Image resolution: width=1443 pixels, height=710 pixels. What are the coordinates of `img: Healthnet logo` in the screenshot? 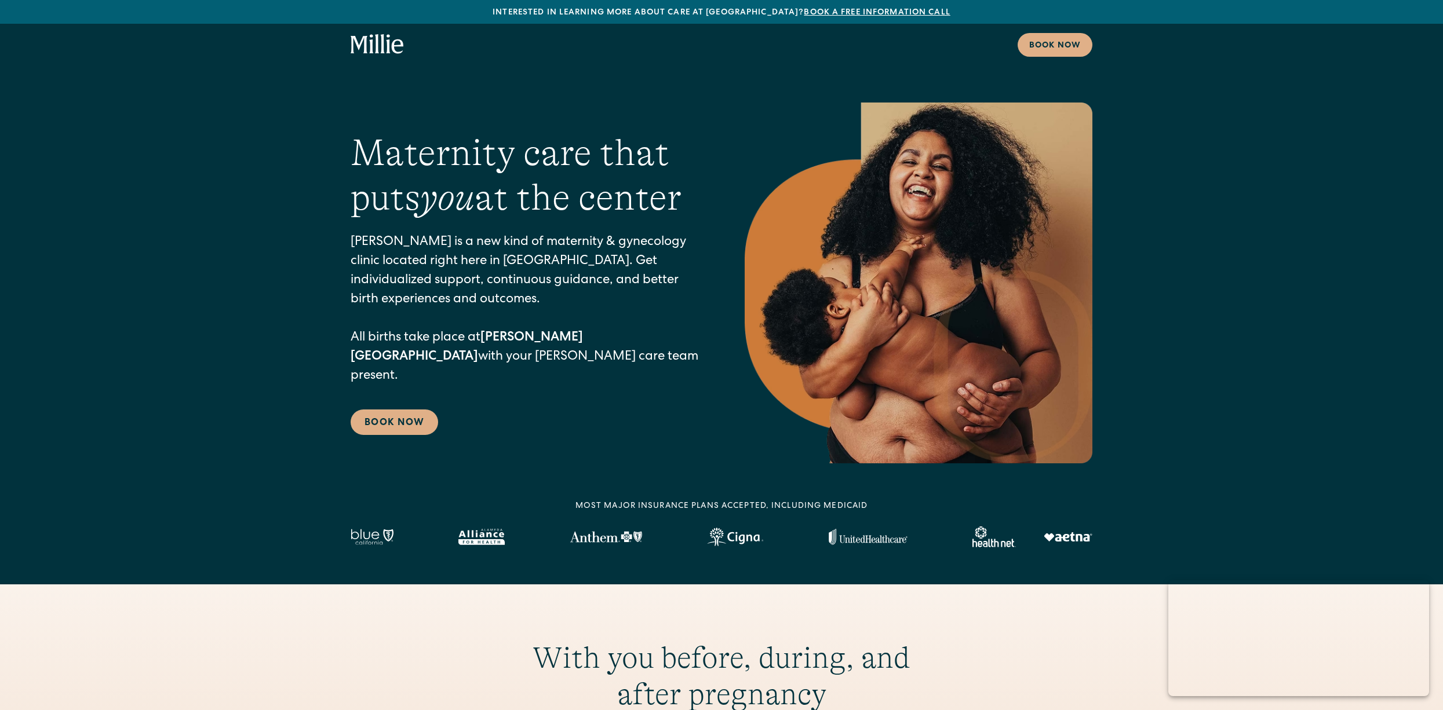 It's located at (994, 537).